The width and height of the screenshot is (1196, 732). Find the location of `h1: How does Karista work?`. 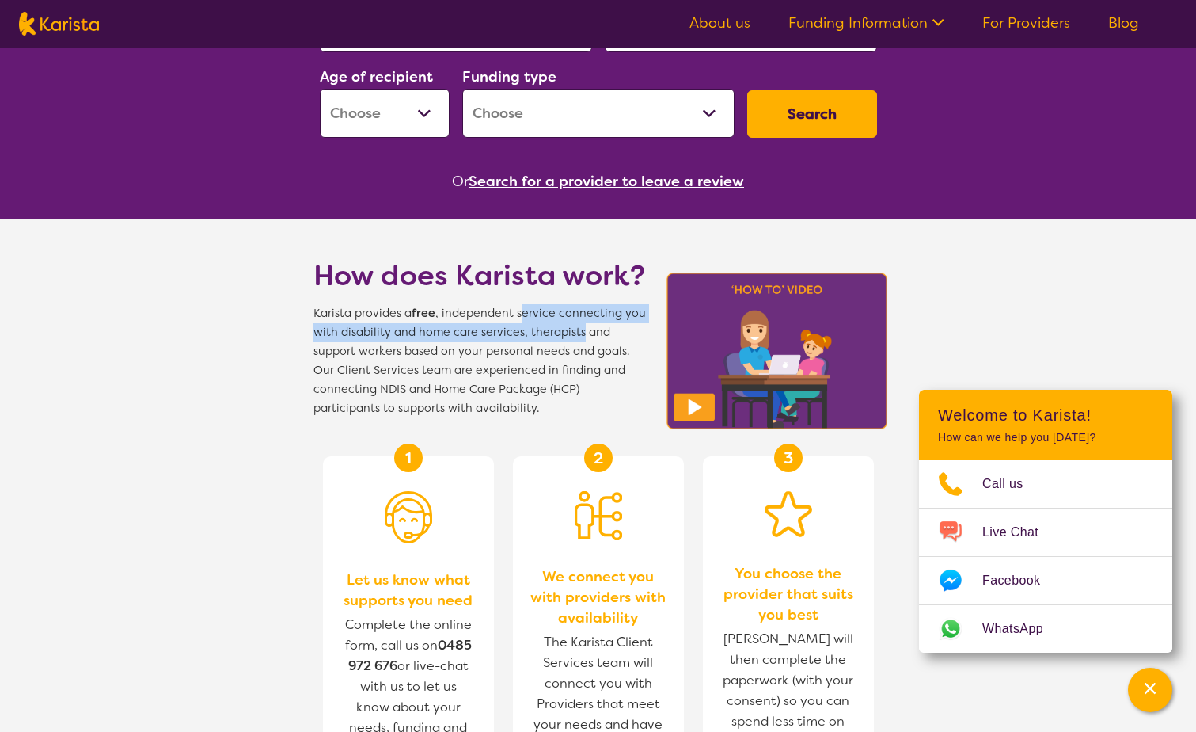

h1: How does Karista work? is located at coordinates (480, 276).